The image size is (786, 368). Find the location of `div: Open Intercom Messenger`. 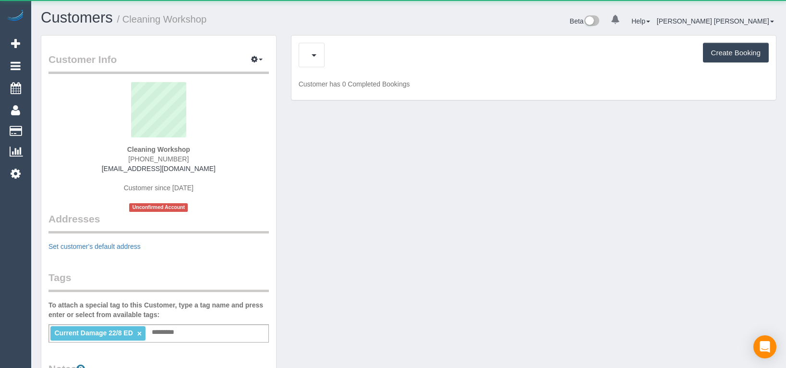

div: Open Intercom Messenger is located at coordinates (765, 347).